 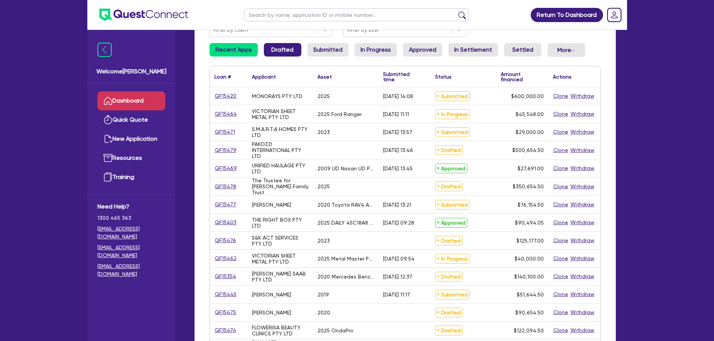 I want to click on a: QF15477, so click(x=225, y=205).